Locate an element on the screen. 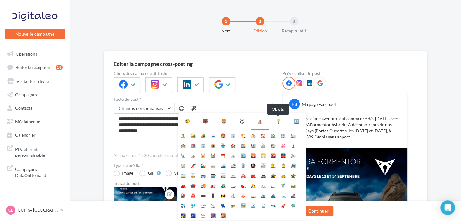 The image size is (461, 221). span: Champs personnalisés is located at coordinates (141, 108).